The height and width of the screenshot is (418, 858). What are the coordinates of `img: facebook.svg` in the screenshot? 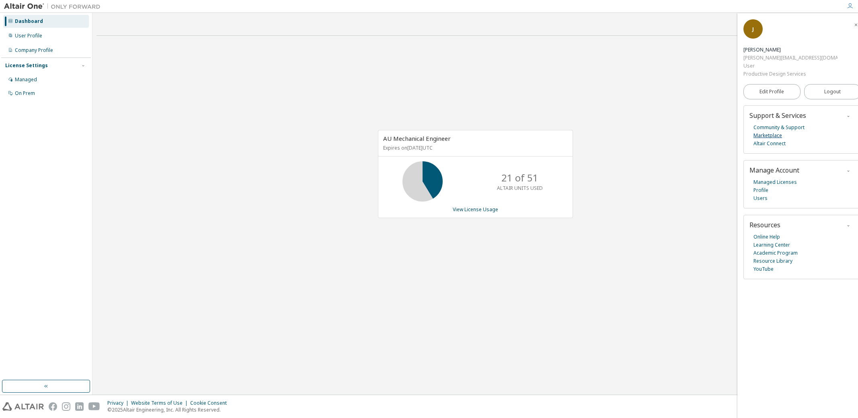 It's located at (53, 406).